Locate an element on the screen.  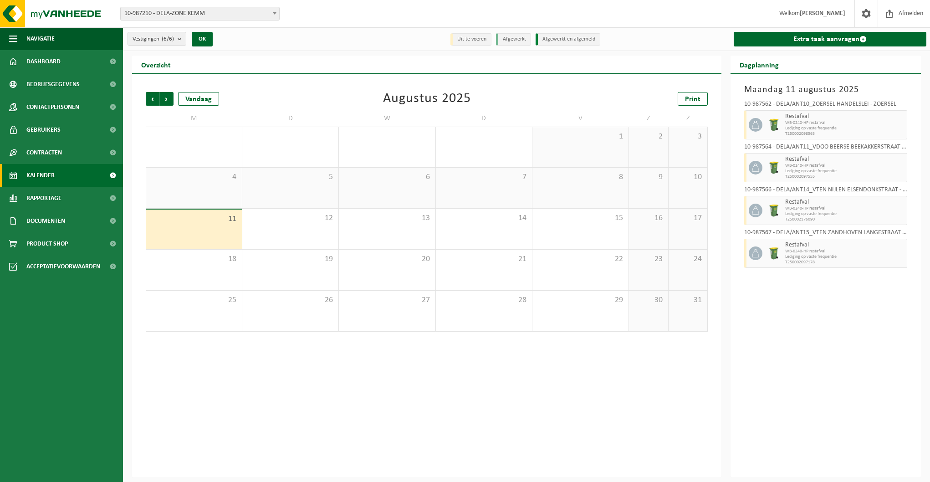
span: 21 is located at coordinates (484, 259).